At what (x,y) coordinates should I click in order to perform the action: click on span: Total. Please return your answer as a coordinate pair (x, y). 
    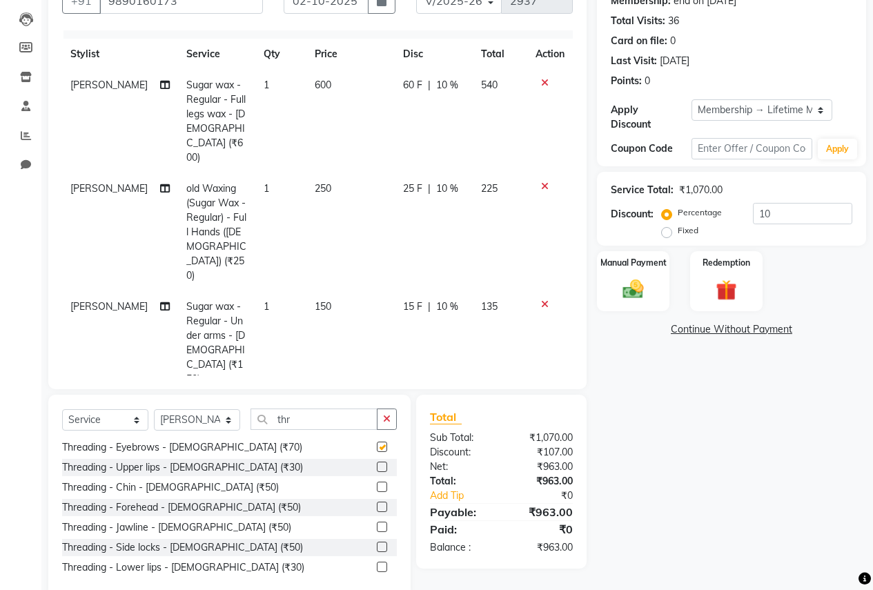
    Looking at the image, I should click on (446, 417).